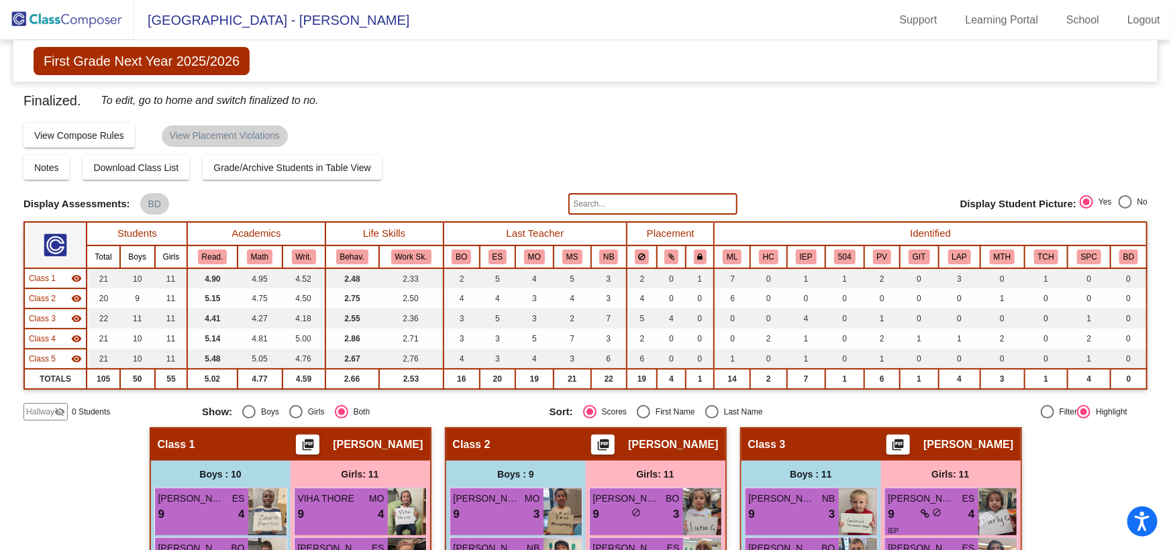 The width and height of the screenshot is (1171, 550). What do you see at coordinates (304, 299) in the screenshot?
I see `td: 4.50` at bounding box center [304, 299].